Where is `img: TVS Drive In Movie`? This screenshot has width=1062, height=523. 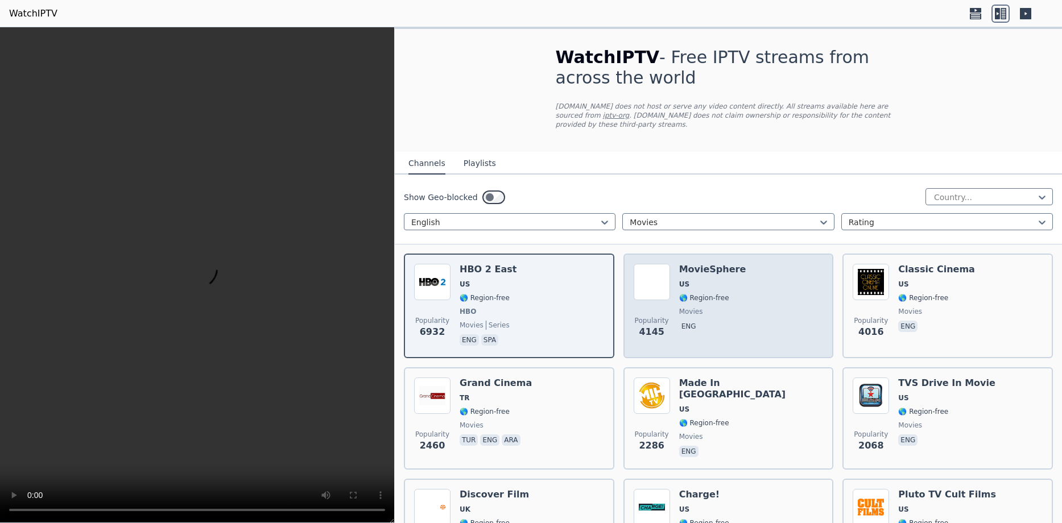 img: TVS Drive In Movie is located at coordinates (871, 396).